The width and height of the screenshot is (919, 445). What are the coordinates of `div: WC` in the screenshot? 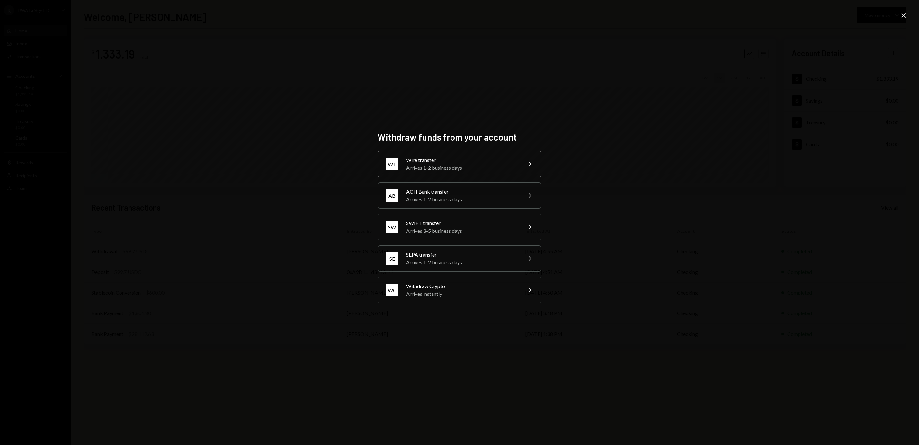 It's located at (392, 290).